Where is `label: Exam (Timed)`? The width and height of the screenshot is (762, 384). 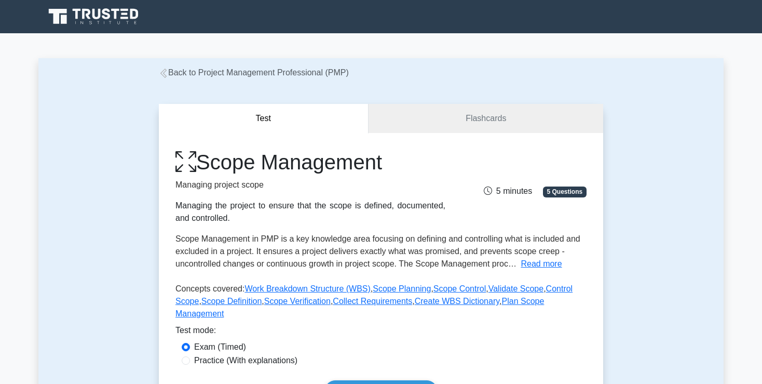
label: Exam (Timed) is located at coordinates (220, 347).